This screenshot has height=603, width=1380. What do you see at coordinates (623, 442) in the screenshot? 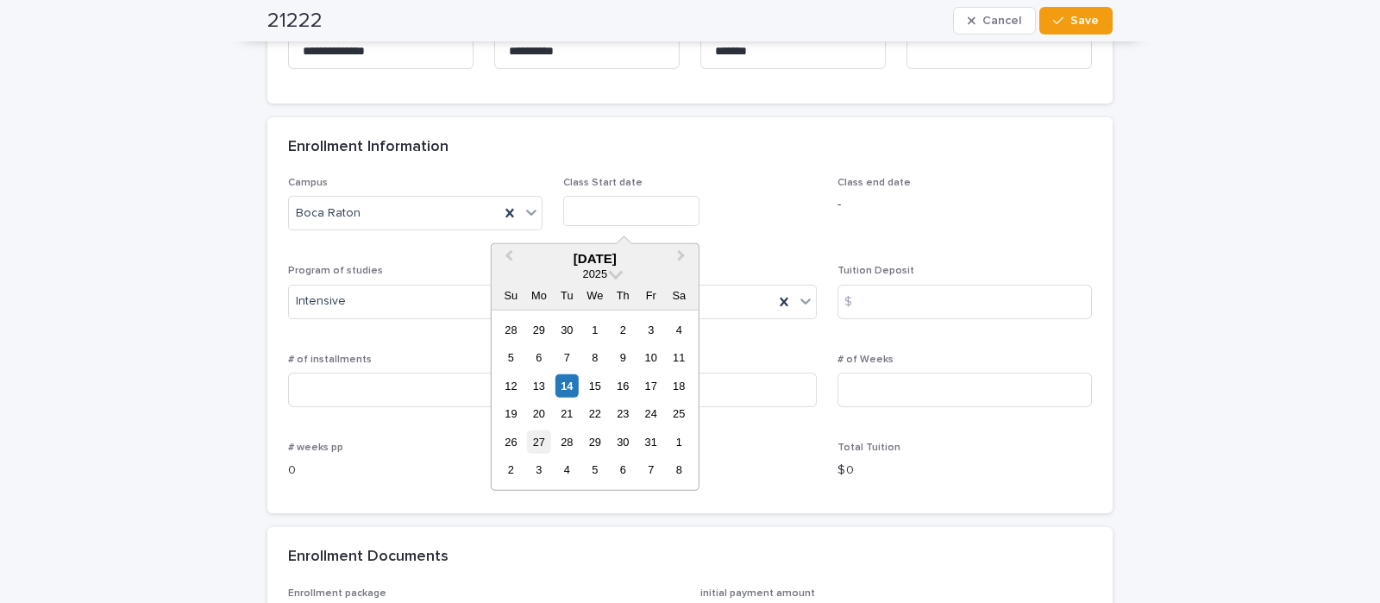
I see `div: Choose Thursday, October 30th, 2025` at bounding box center [623, 442].